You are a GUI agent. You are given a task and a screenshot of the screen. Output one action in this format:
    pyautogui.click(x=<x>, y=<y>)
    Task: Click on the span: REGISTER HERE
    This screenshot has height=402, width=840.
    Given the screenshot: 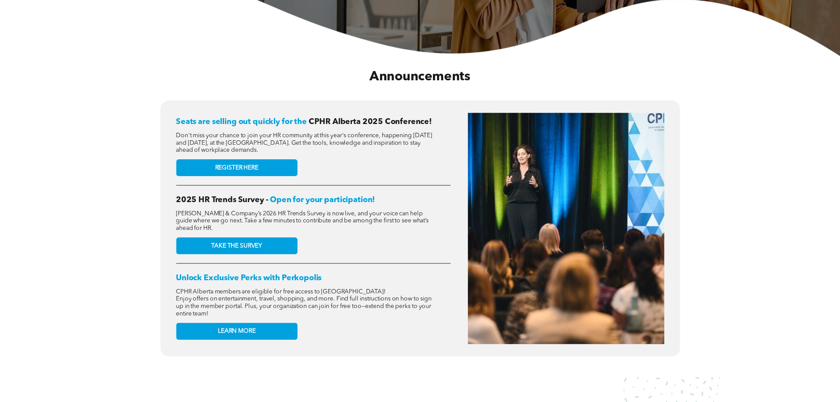 What is the action you would take?
    pyautogui.click(x=237, y=167)
    